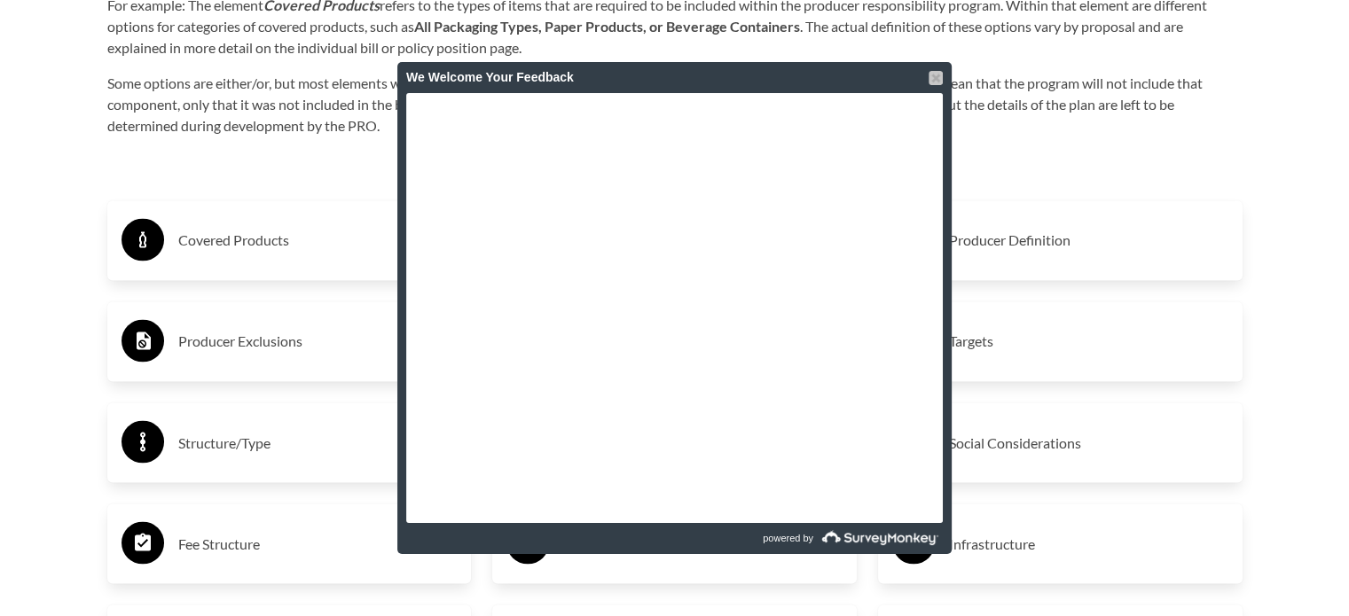 This screenshot has width=1349, height=616. Describe the element at coordinates (317, 442) in the screenshot. I see `h3: Structure/Type` at that location.